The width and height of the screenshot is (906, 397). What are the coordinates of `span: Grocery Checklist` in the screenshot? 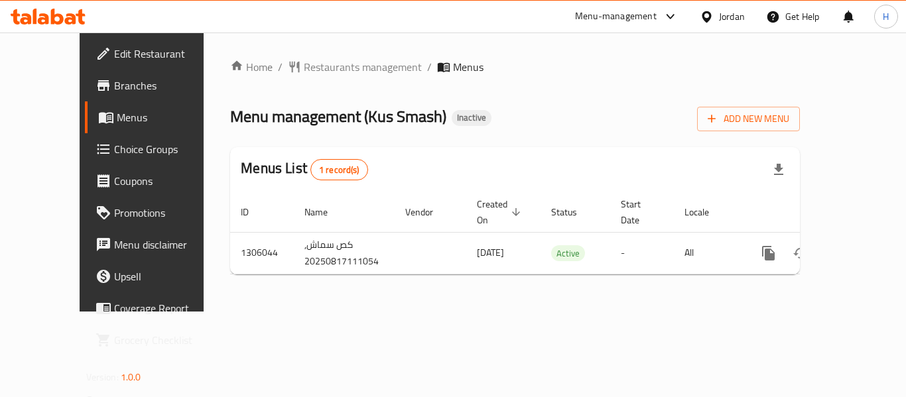 It's located at (167, 340).